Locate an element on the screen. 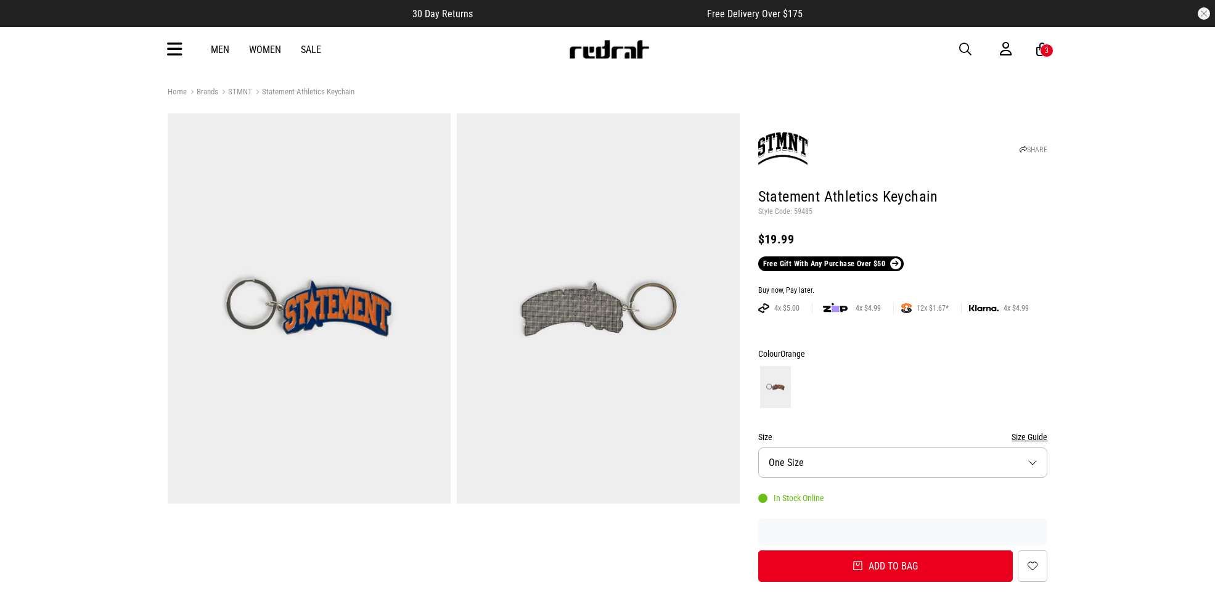 The image size is (1215, 596). div: Colour is located at coordinates (903, 354).